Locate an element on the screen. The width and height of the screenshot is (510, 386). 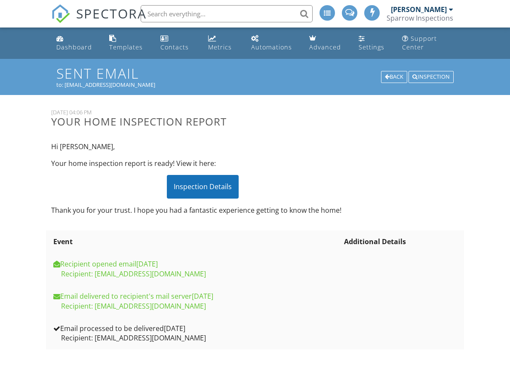
div: Recipient opened email is located at coordinates (196, 264).